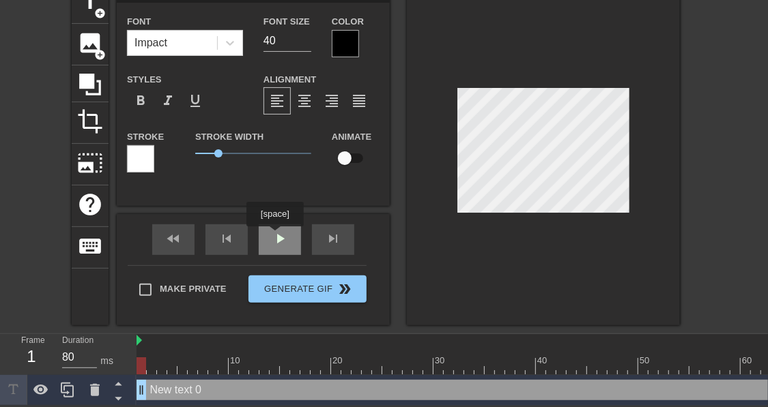 The height and width of the screenshot is (407, 768). Describe the element at coordinates (141, 390) in the screenshot. I see `span: drag_handle` at that location.